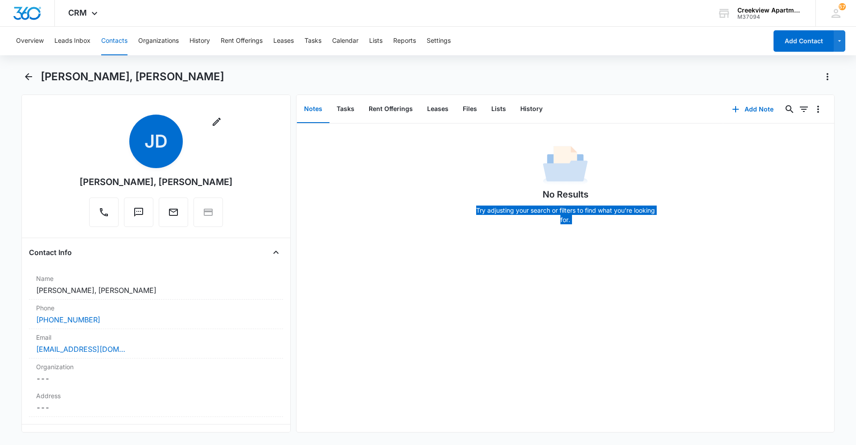 The image size is (856, 445). What do you see at coordinates (565, 215) in the screenshot?
I see `p: Try adjusting your search or filters to find what you’re looking for.` at bounding box center [565, 215].